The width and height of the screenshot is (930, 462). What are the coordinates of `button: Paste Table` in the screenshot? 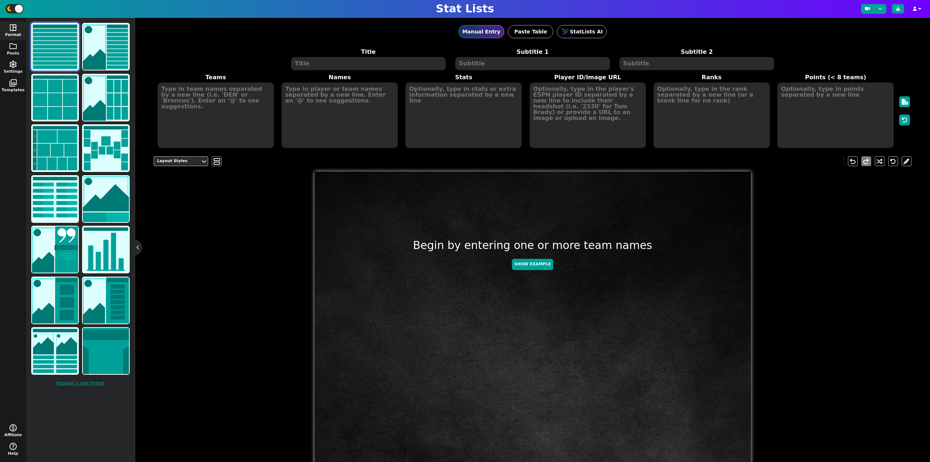 It's located at (530, 32).